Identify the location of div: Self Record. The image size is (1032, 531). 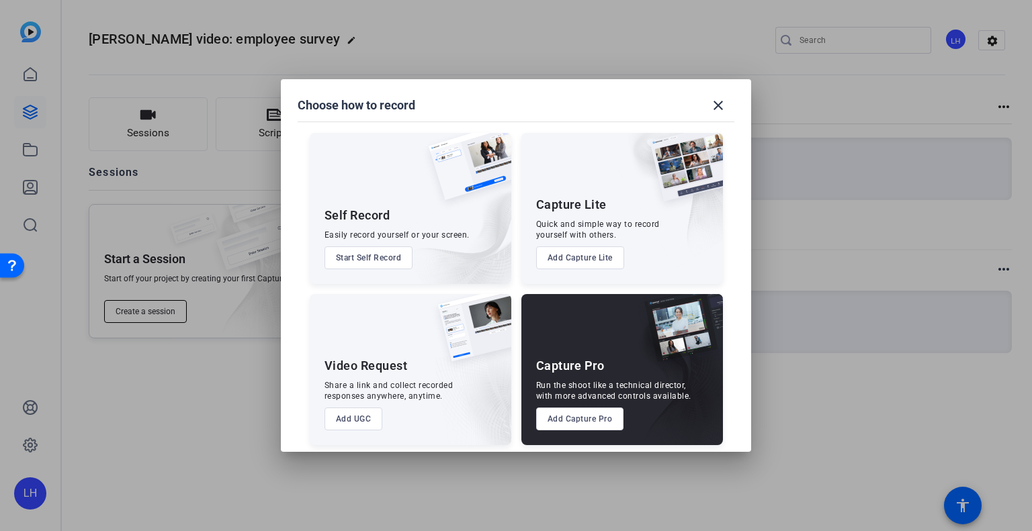
(357, 216).